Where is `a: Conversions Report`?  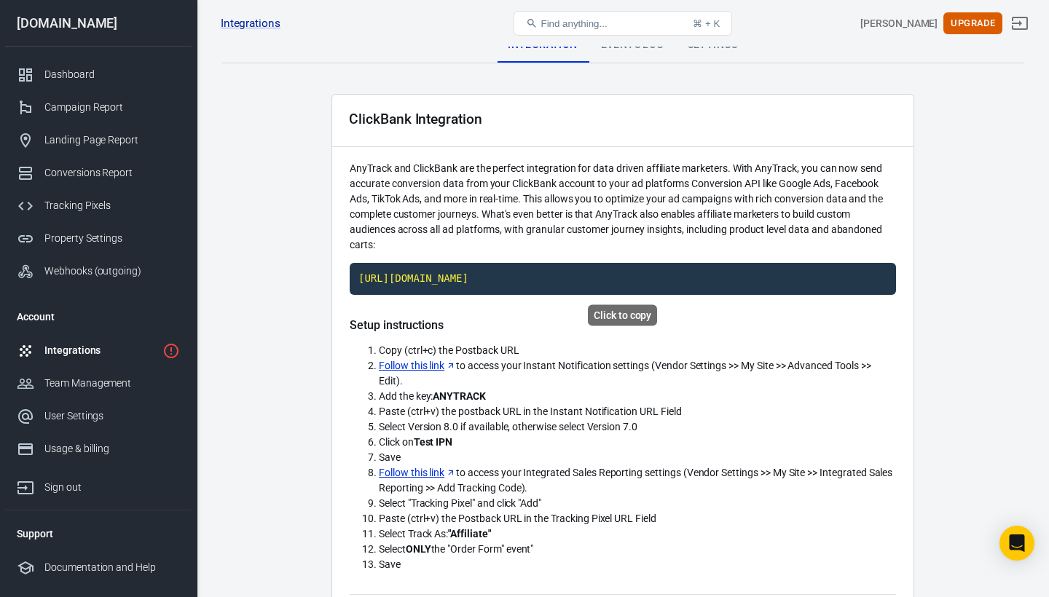 a: Conversions Report is located at coordinates (98, 173).